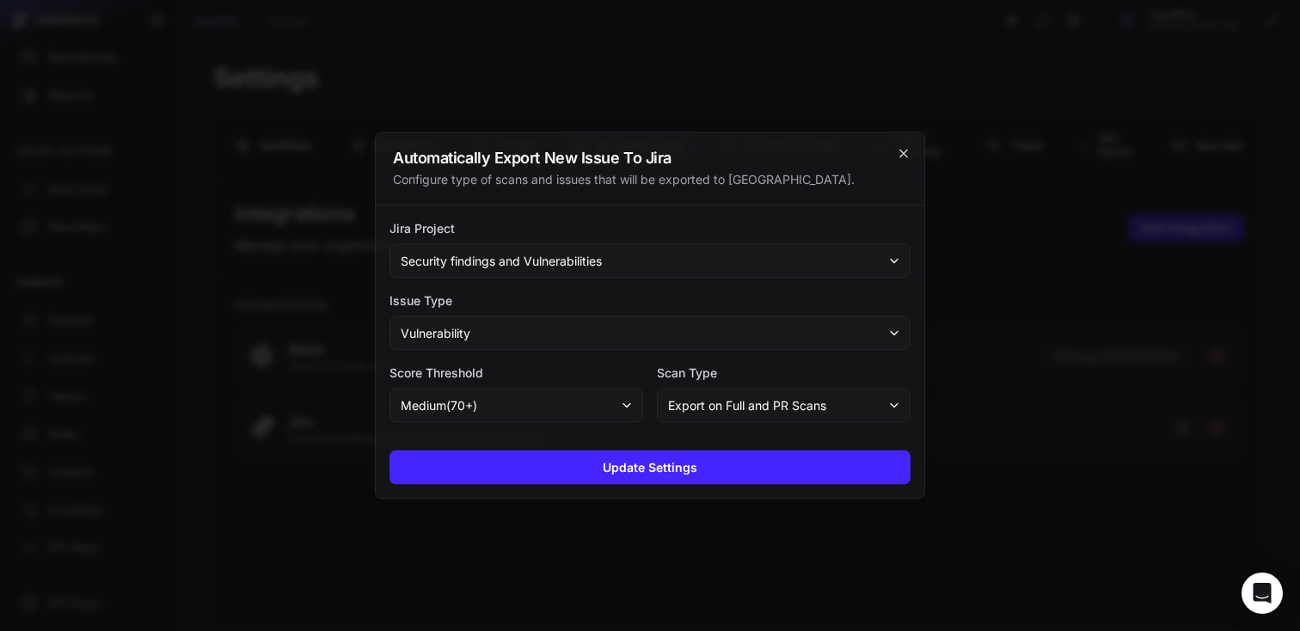 This screenshot has width=1300, height=631. What do you see at coordinates (438, 406) in the screenshot?
I see `span: medium ( 70 +)` at bounding box center [438, 406].